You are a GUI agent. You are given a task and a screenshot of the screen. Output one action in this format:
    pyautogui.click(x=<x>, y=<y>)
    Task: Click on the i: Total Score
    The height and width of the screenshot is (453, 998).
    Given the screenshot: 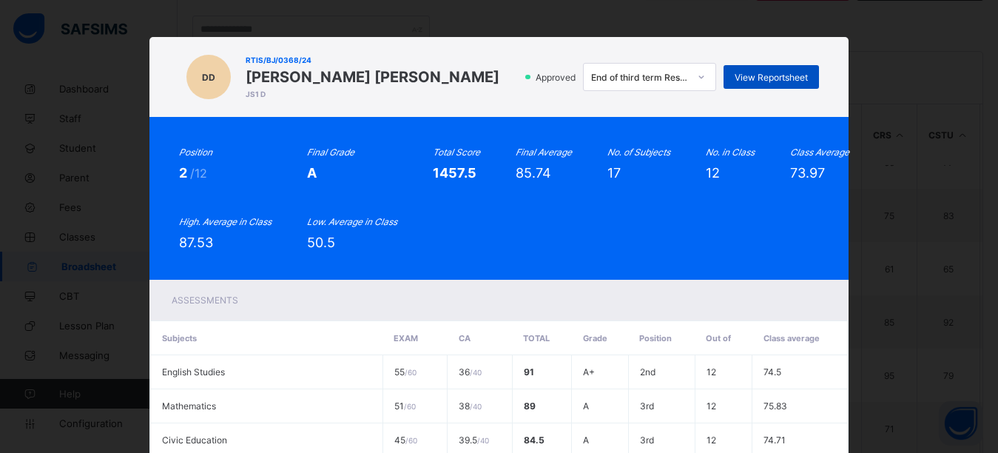 What is the action you would take?
    pyautogui.click(x=457, y=152)
    